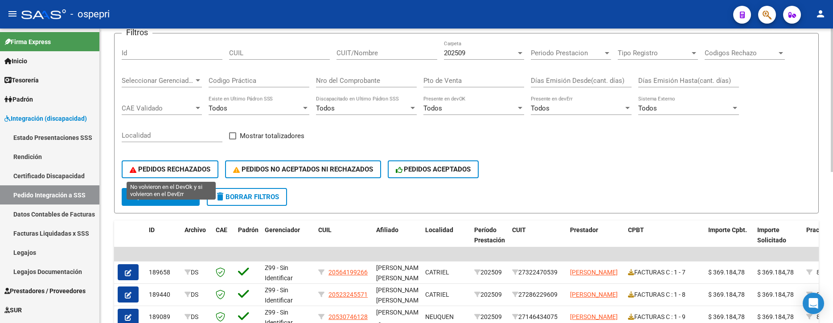 This screenshot has height=323, width=833. Describe the element at coordinates (325, 230) in the screenshot. I see `span: CUIL` at that location.